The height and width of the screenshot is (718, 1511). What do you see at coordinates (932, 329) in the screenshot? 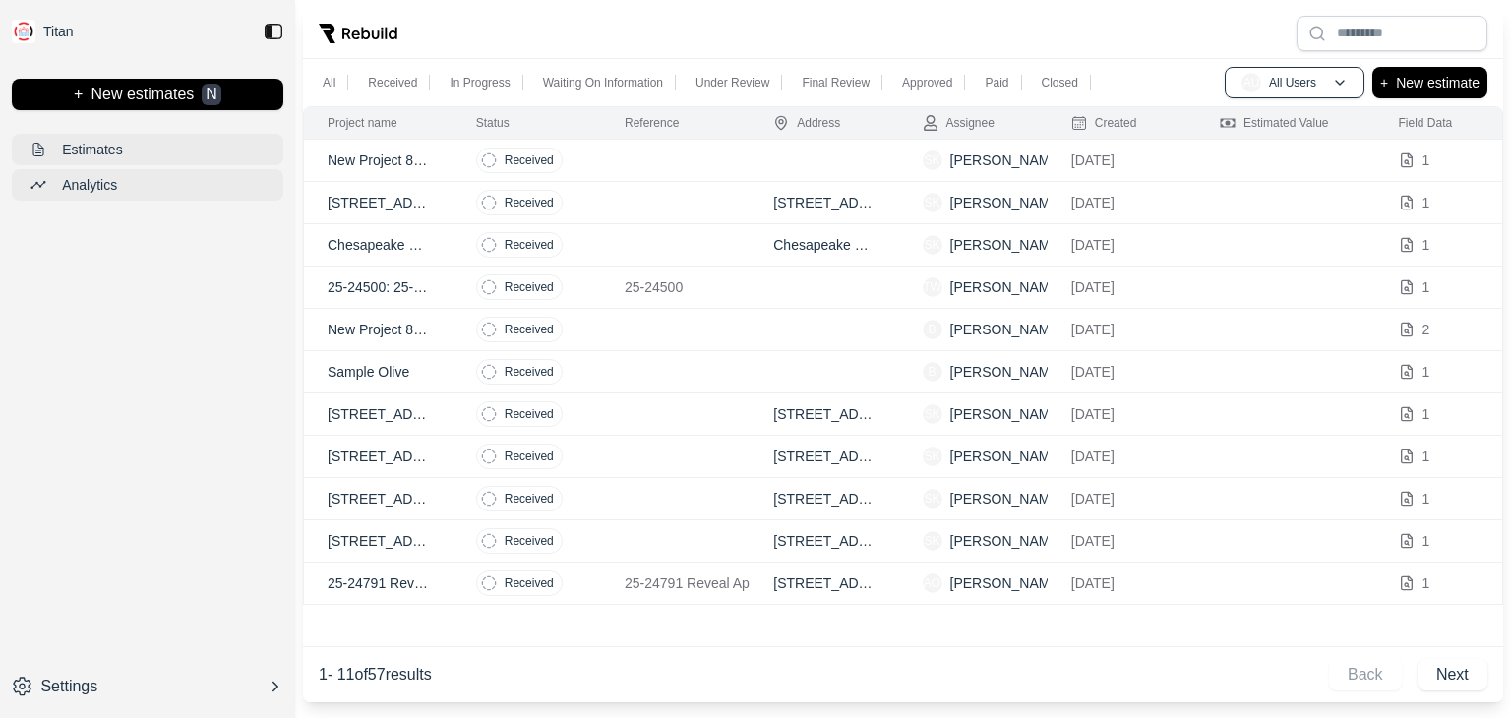
I see `span: B` at bounding box center [932, 329].